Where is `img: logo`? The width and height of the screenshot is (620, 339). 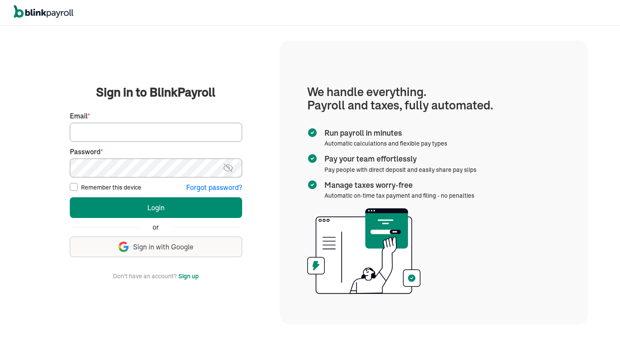
img: logo is located at coordinates (44, 12).